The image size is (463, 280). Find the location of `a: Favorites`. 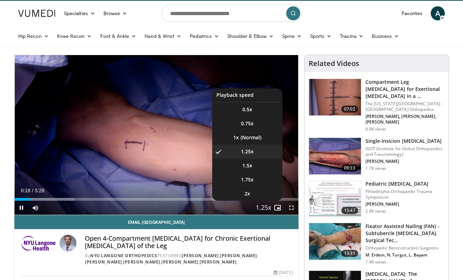

a: Favorites is located at coordinates (412, 13).